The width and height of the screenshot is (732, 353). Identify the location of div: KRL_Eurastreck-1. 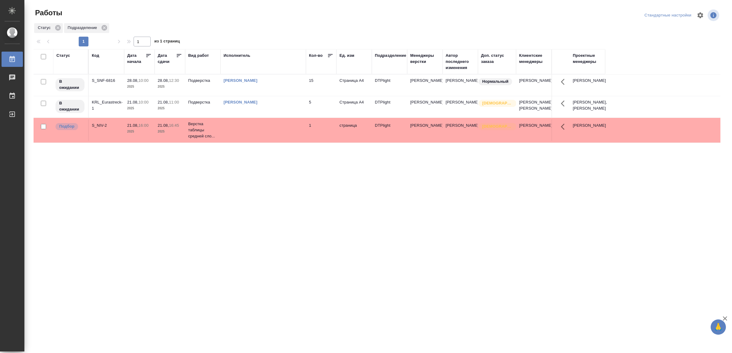
(106, 105).